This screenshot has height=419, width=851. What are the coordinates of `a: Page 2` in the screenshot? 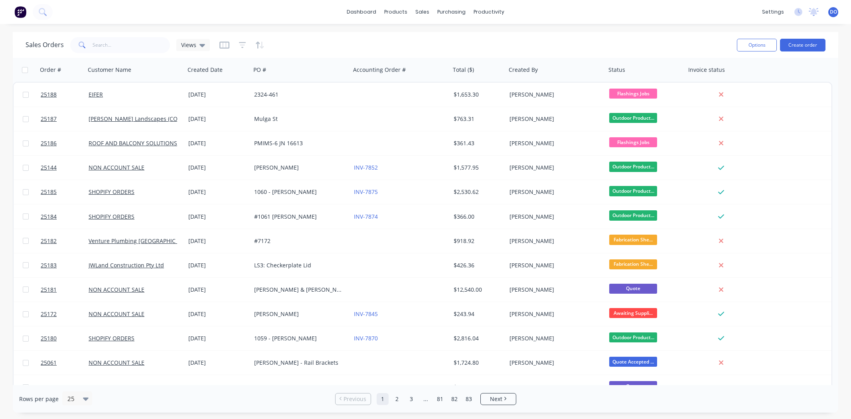 It's located at (397, 399).